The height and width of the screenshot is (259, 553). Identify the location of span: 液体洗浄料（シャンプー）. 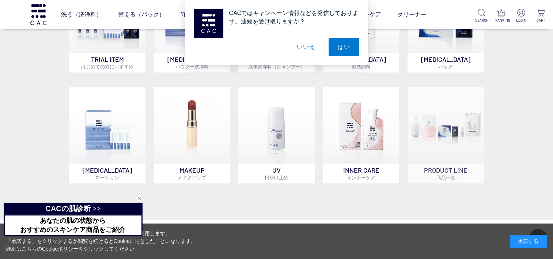
(276, 67).